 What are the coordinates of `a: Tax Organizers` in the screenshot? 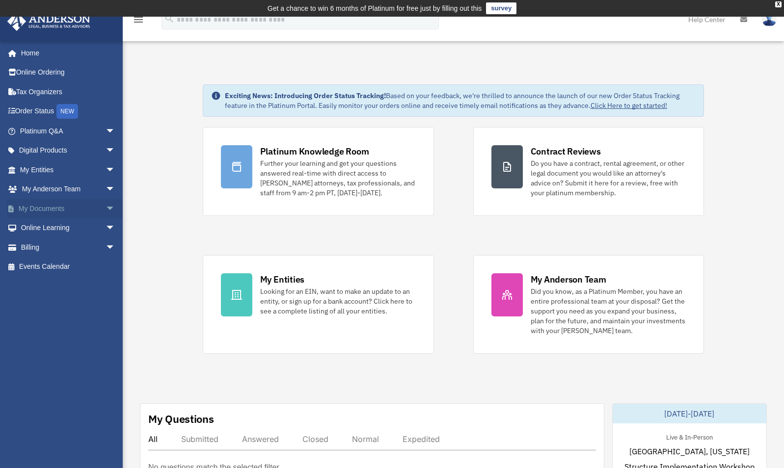 It's located at (68, 92).